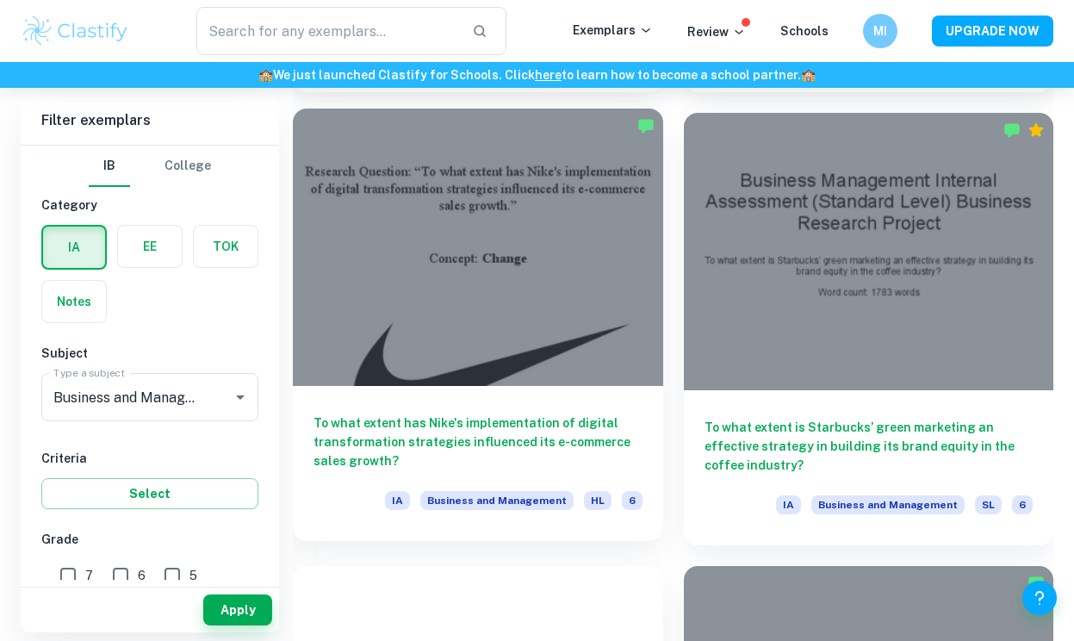 Image resolution: width=1074 pixels, height=641 pixels. Describe the element at coordinates (548, 75) in the screenshot. I see `a: here` at that location.